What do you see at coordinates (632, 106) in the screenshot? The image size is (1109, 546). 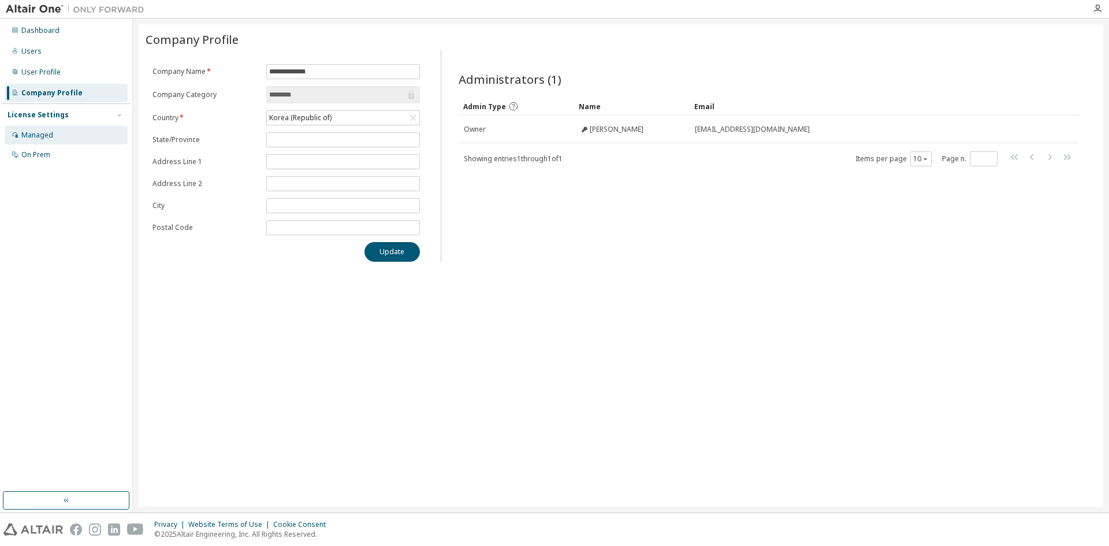 I see `div: Name` at bounding box center [632, 106].